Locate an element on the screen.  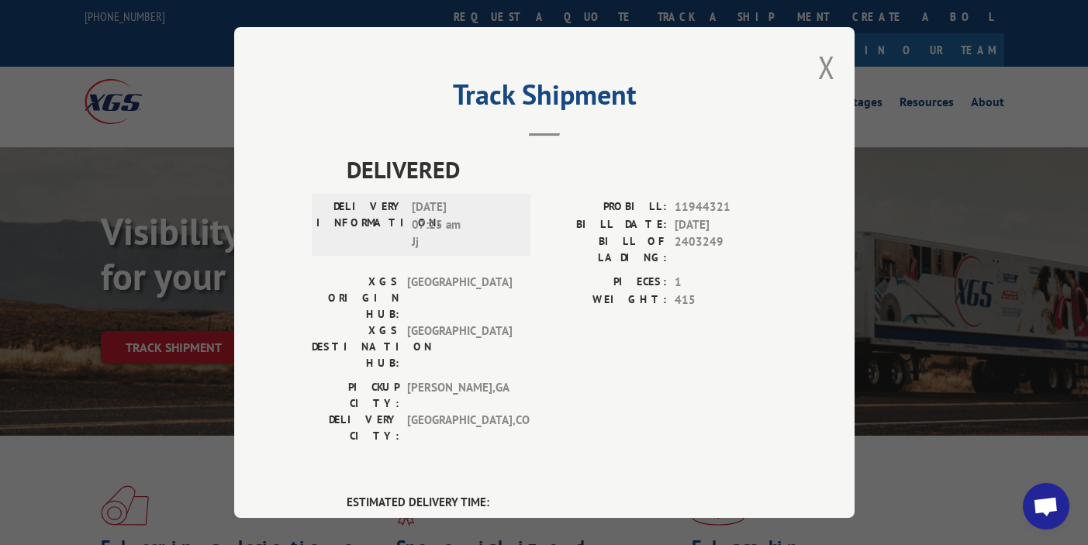
label: WEIGHT: is located at coordinates (606, 300).